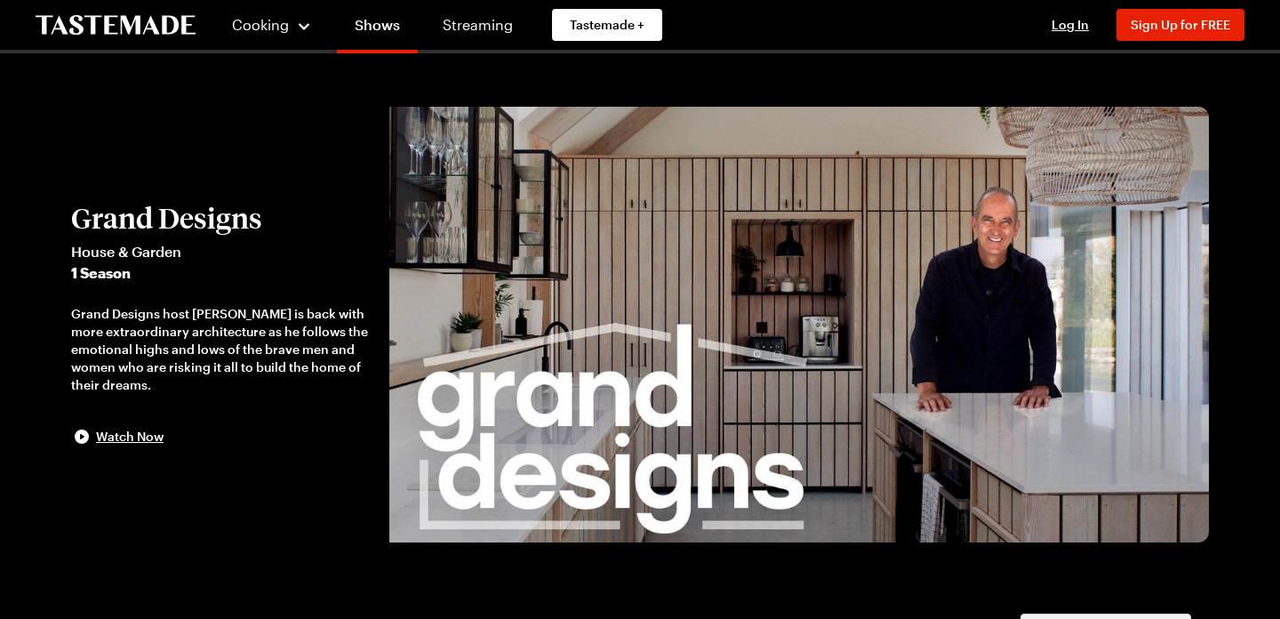  What do you see at coordinates (261, 24) in the screenshot?
I see `span: Cooking` at bounding box center [261, 24].